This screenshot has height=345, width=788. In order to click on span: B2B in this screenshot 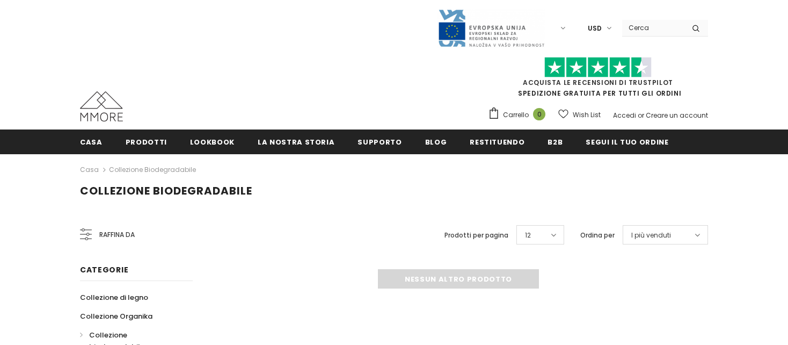, I will do `click(555, 142)`.